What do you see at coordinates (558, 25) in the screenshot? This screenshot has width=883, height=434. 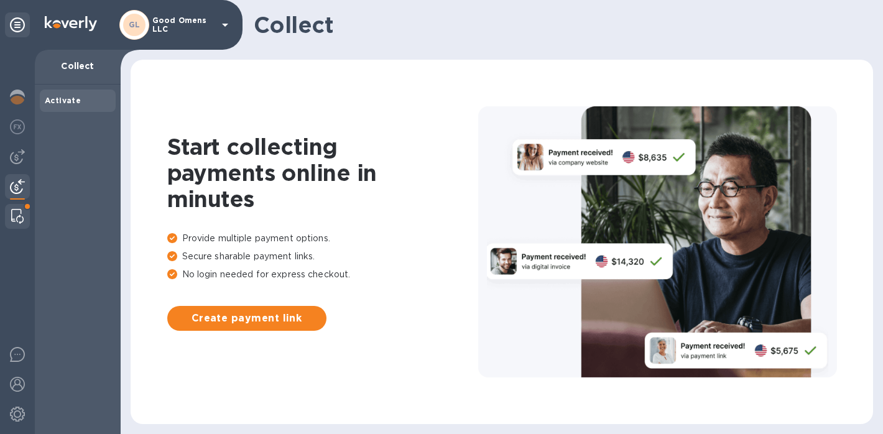 I see `h1: Collect` at bounding box center [558, 25].